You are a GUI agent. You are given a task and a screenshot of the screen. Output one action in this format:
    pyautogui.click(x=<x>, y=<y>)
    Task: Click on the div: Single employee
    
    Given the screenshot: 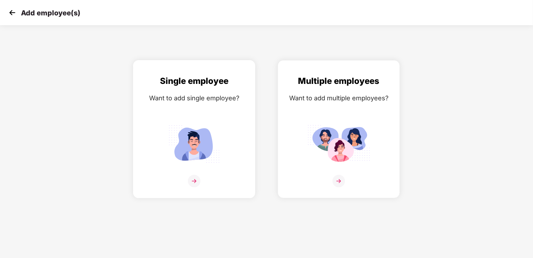 What is the action you would take?
    pyautogui.click(x=194, y=81)
    